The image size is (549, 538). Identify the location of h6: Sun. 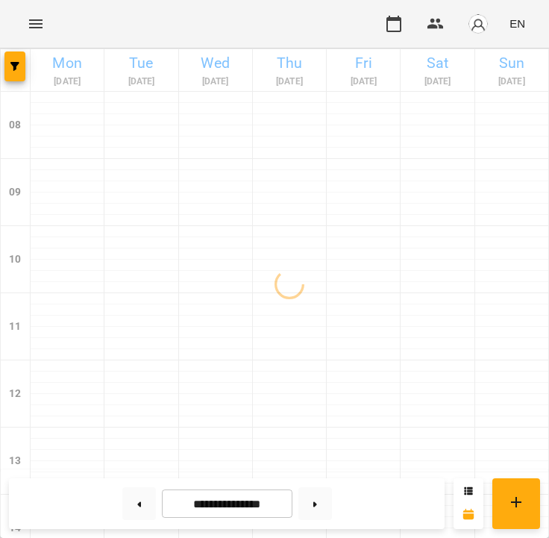
(512, 63).